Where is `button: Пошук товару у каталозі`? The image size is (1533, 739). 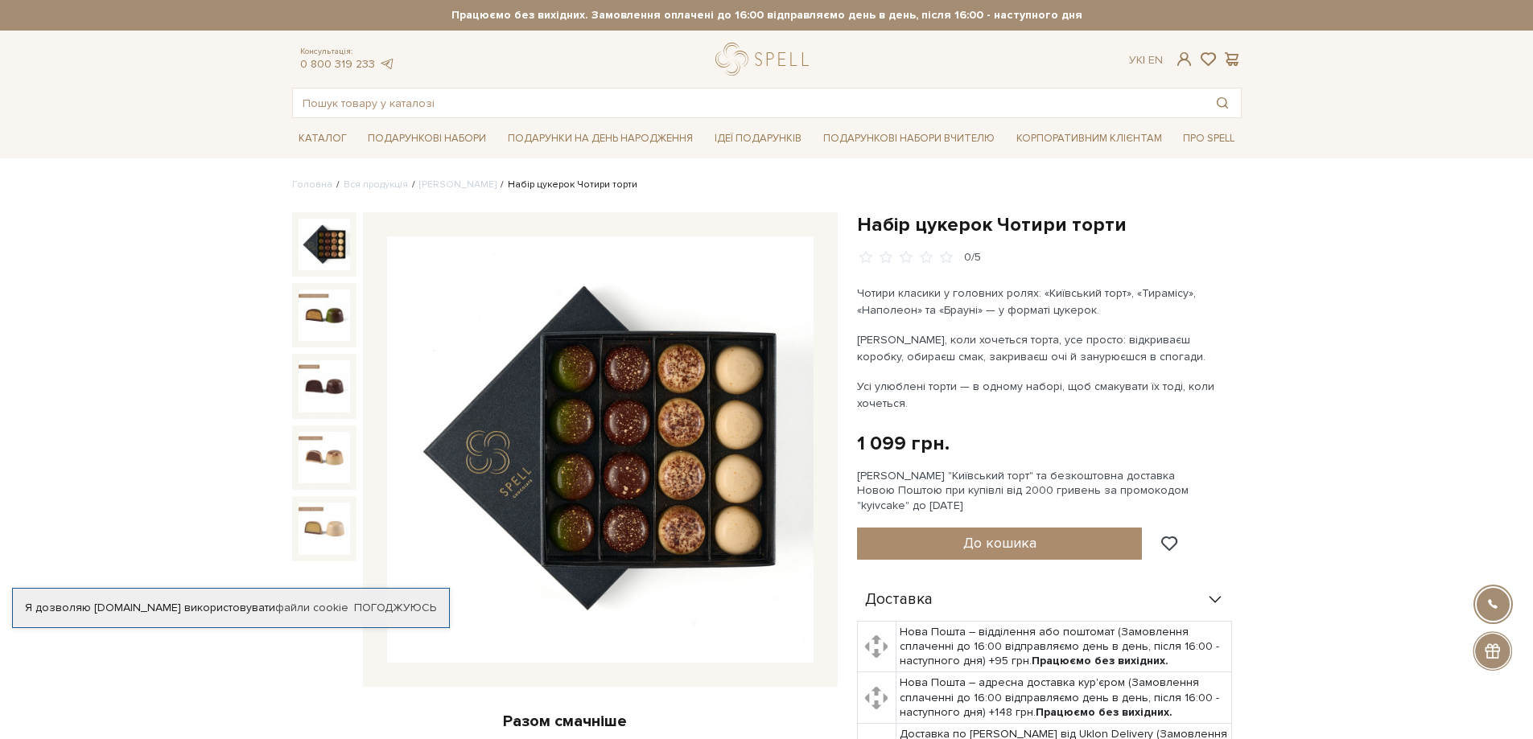
button: Пошук товару у каталозі is located at coordinates (1222, 103).